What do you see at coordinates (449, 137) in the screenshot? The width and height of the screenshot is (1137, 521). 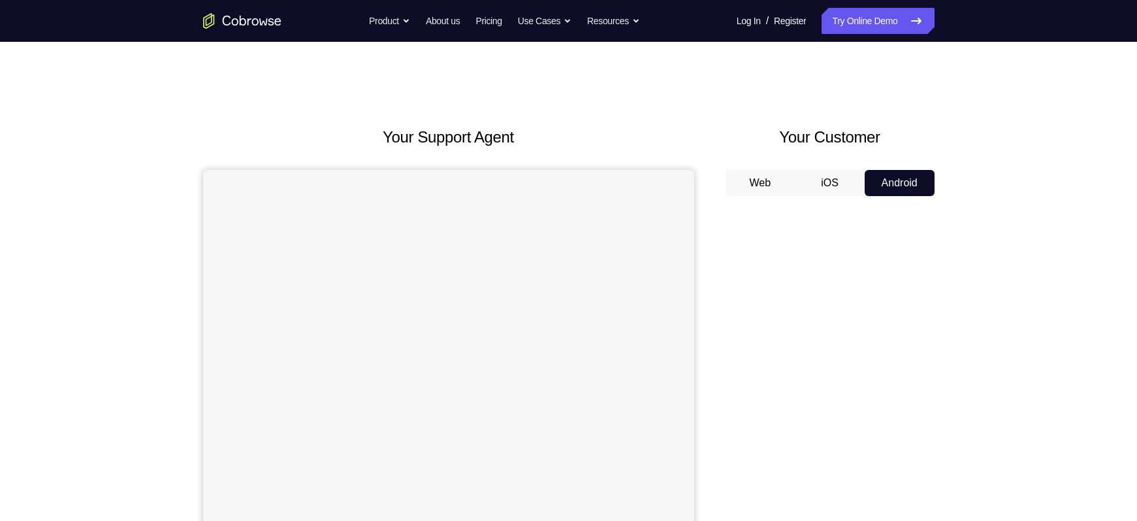 I see `h2: Your Support Agent` at bounding box center [449, 137].